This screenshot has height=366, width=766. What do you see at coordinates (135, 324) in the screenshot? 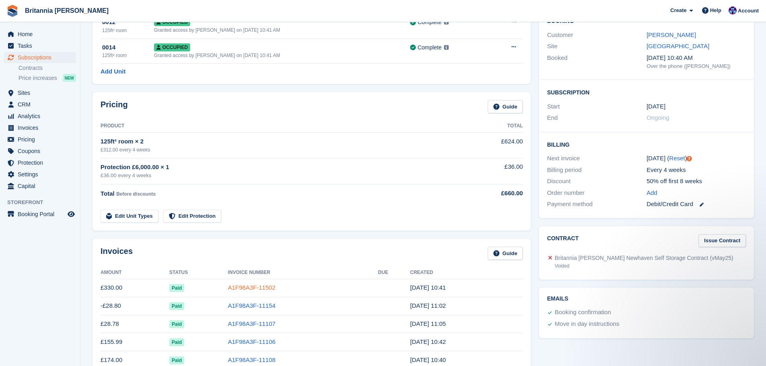
I see `td: £28.78` at bounding box center [135, 324].